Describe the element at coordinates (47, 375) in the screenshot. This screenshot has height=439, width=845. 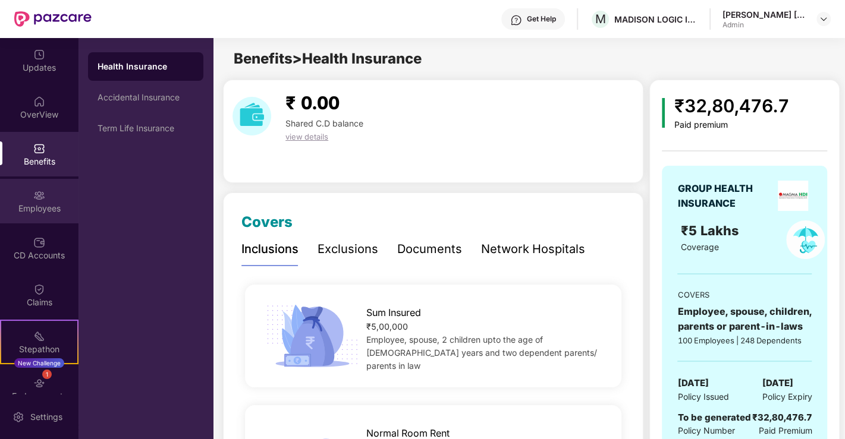
I see `div: 1` at that location.